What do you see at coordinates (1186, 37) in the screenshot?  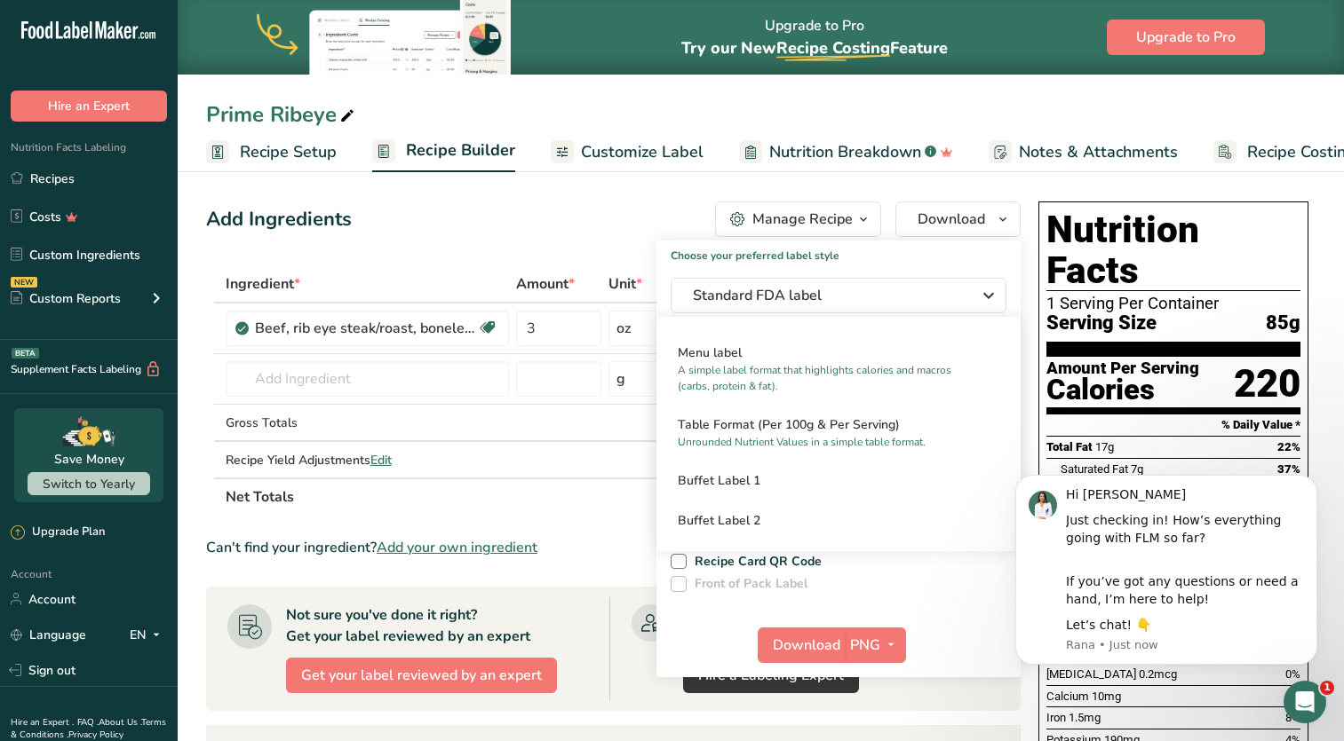 I see `span: Upgrade to Pro` at bounding box center [1186, 37].